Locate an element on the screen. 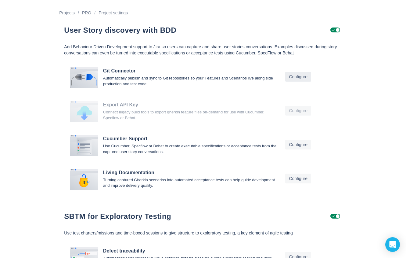 This screenshot has width=406, height=258. p: Use test charters/missions and time-boxed sessions to give structure to exploratory testing, a ke... is located at coordinates (203, 233).